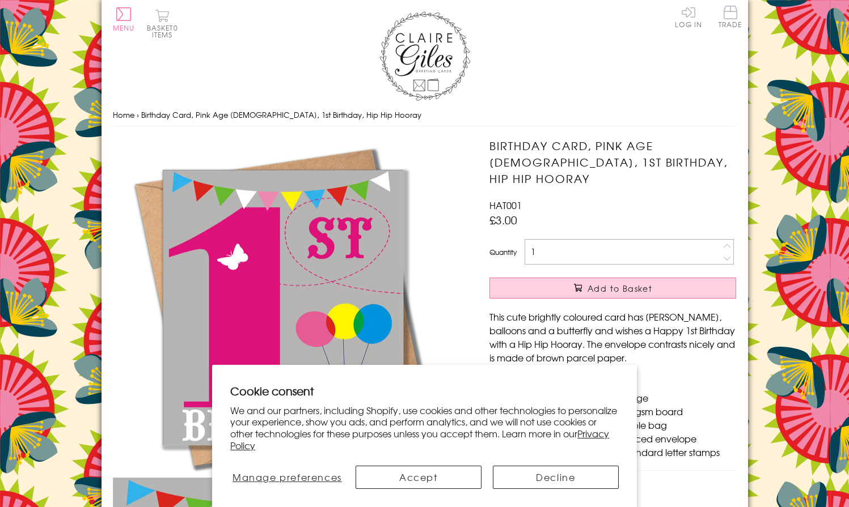 This screenshot has height=507, width=849. I want to click on span: 0 items, so click(165, 31).